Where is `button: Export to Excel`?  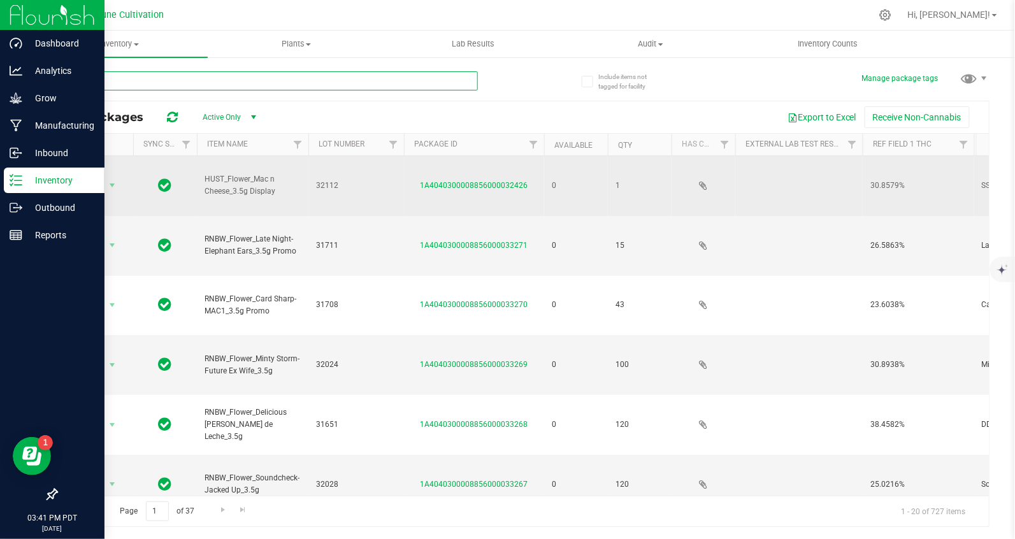 button: Export to Excel is located at coordinates (822, 117).